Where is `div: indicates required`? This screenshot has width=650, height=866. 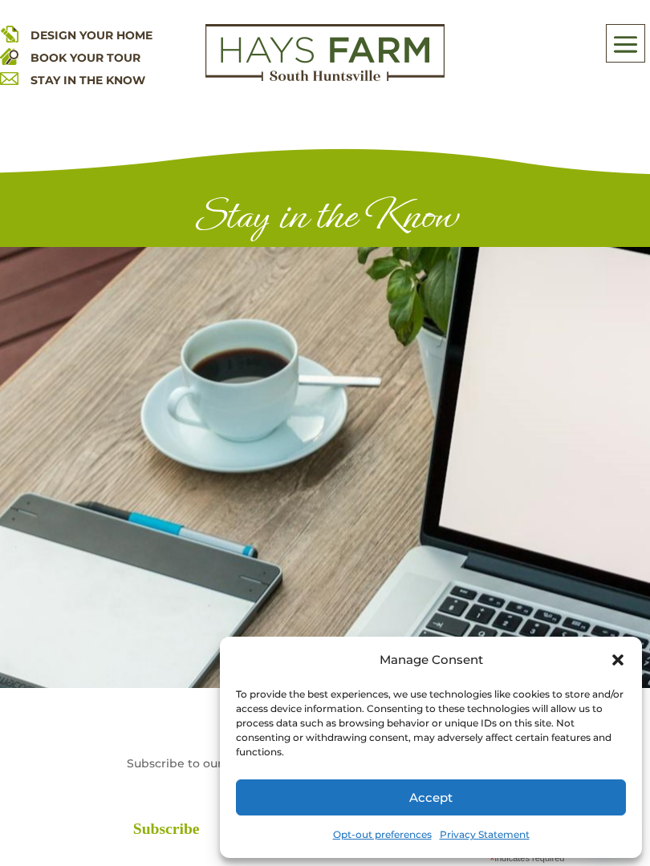
div: indicates required is located at coordinates (349, 857).